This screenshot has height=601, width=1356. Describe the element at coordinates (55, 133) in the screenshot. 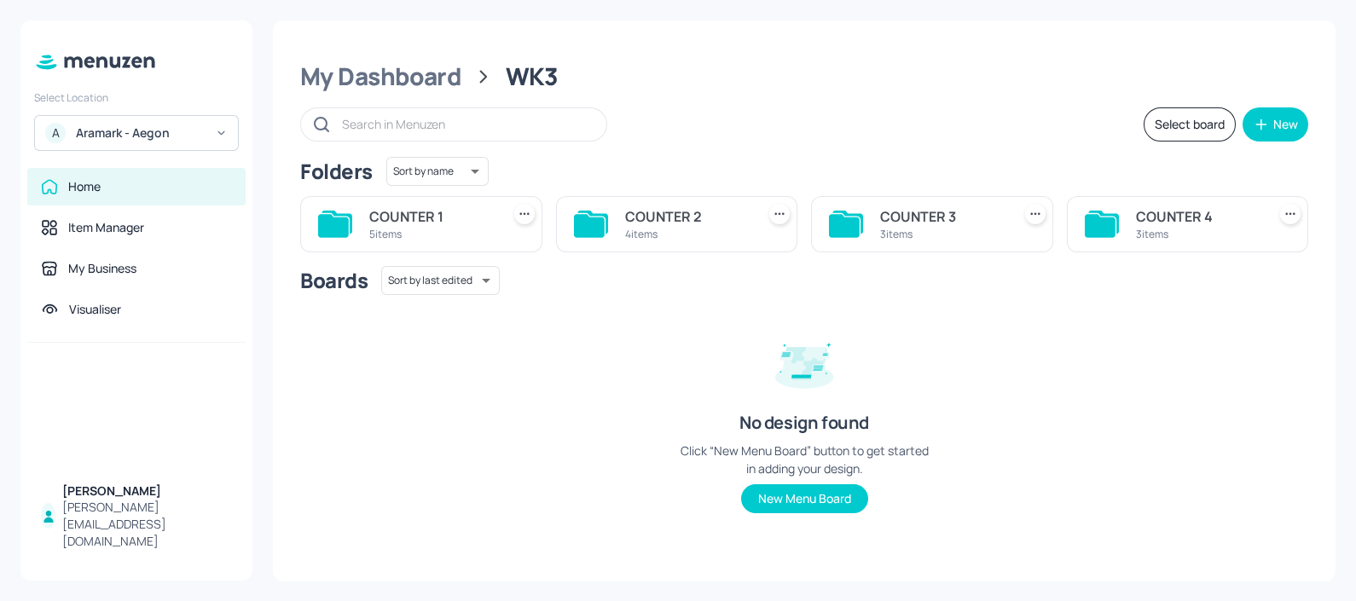

I see `div: A` at that location.